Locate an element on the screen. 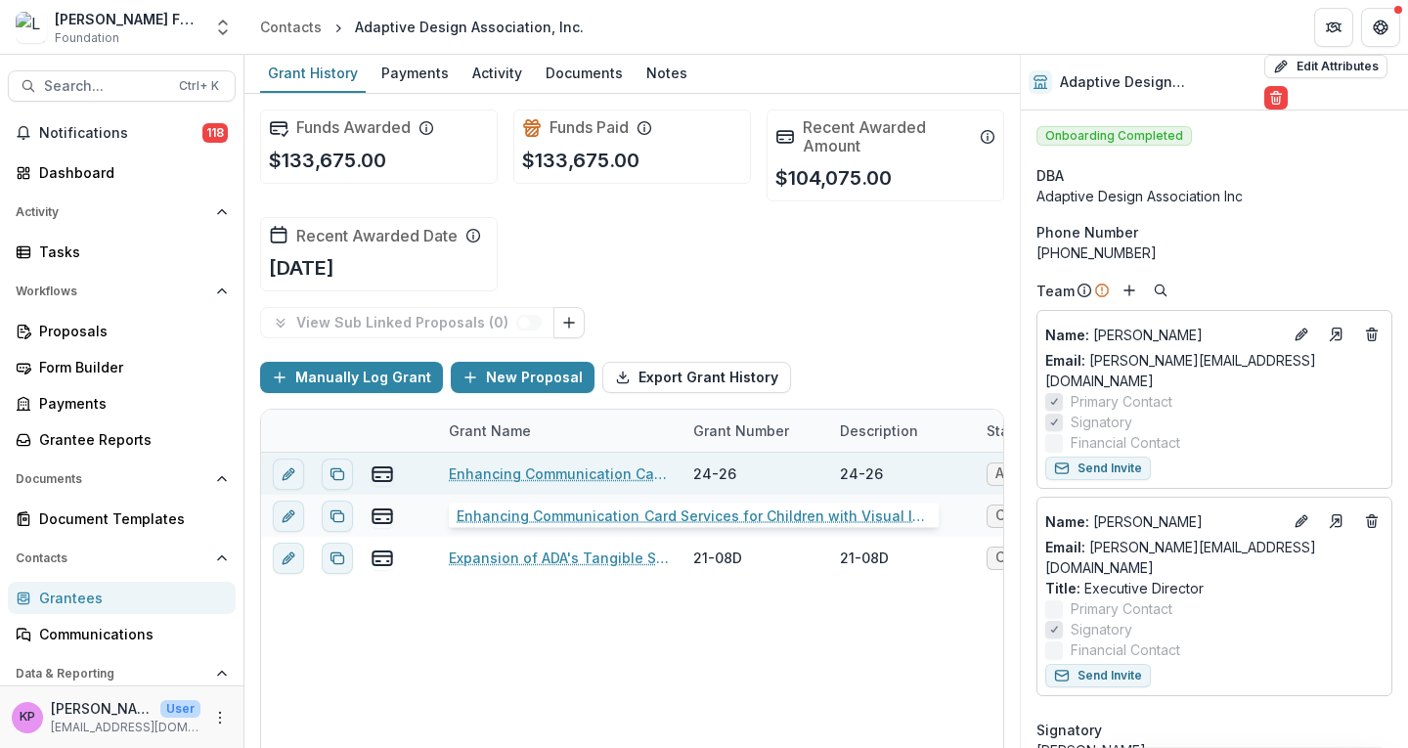 This screenshot has height=748, width=1408. div: Contacts is located at coordinates (290, 26).